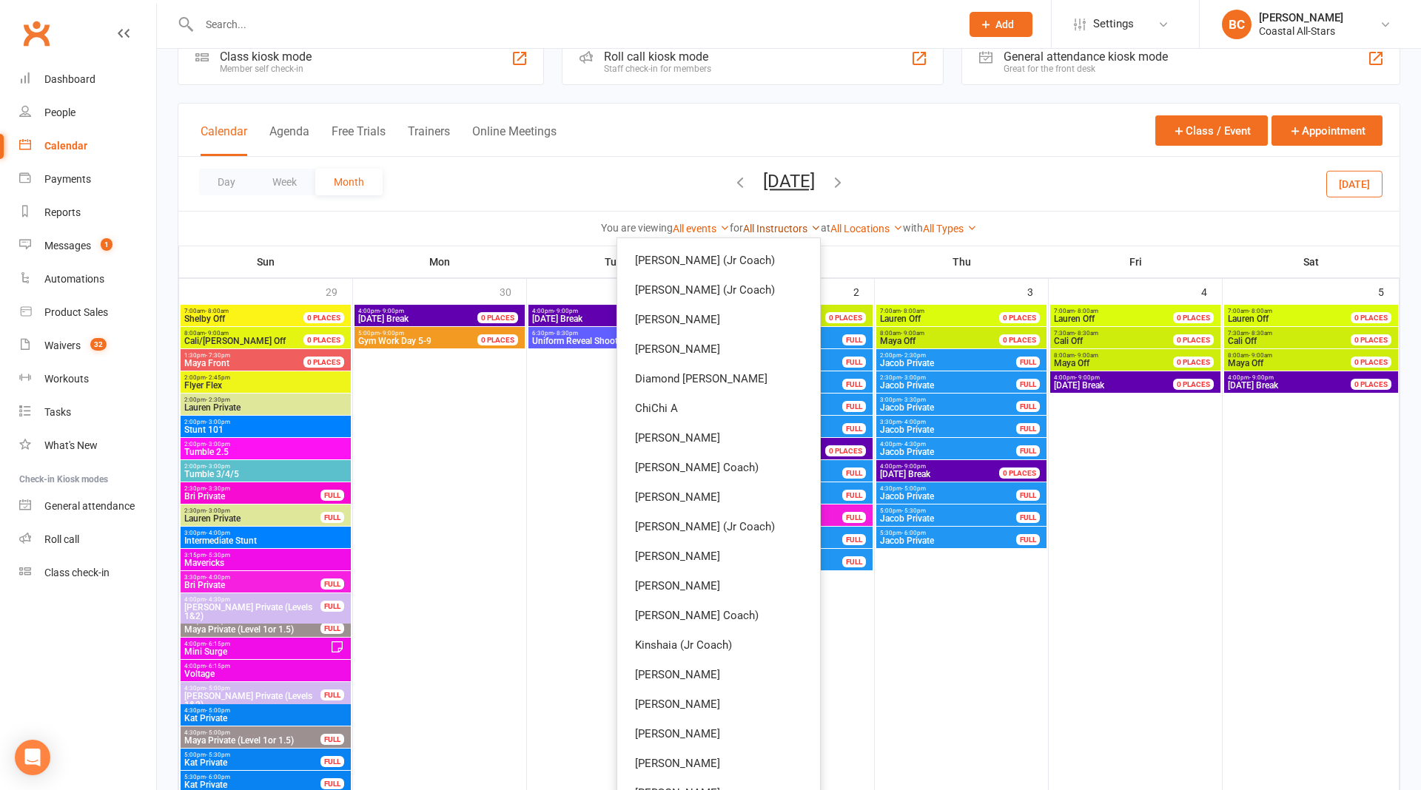  I want to click on span: Gym Work Day 5-9, so click(394, 341).